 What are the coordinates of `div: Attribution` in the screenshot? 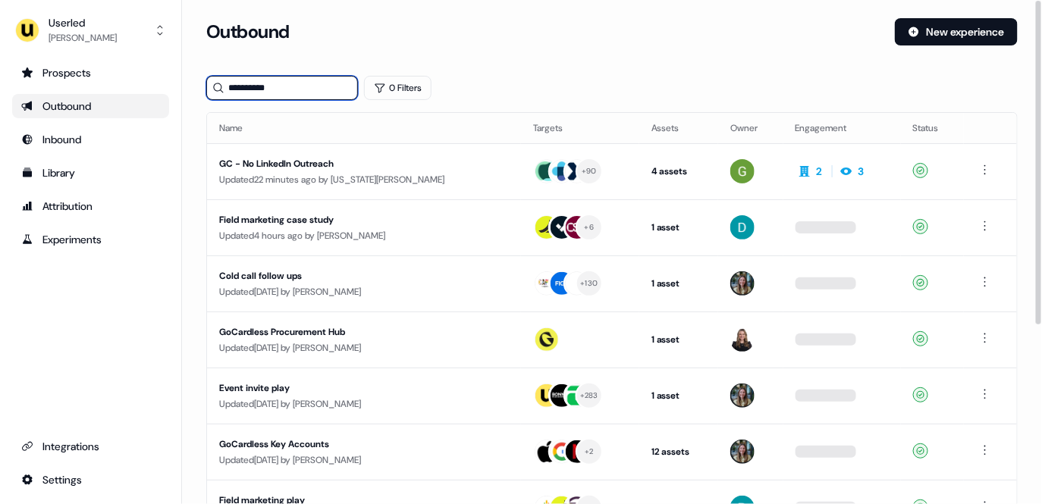 It's located at (90, 206).